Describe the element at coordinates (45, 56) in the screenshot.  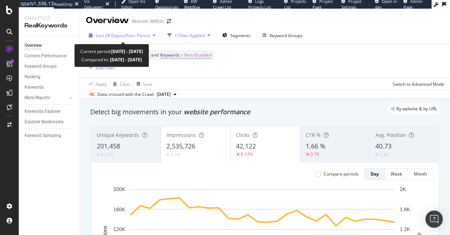
I see `div: Content Performance` at that location.